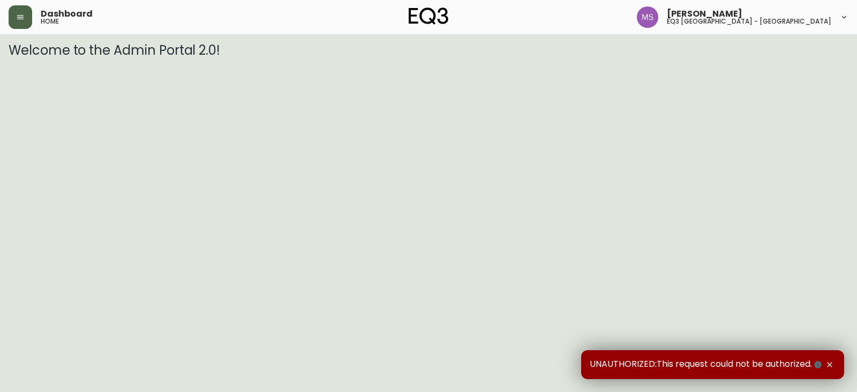 The width and height of the screenshot is (857, 392). What do you see at coordinates (648, 17) in the screenshot?
I see `img: 1b6e43211f6f3cc0b0729c9049b8e7af` at bounding box center [648, 17].